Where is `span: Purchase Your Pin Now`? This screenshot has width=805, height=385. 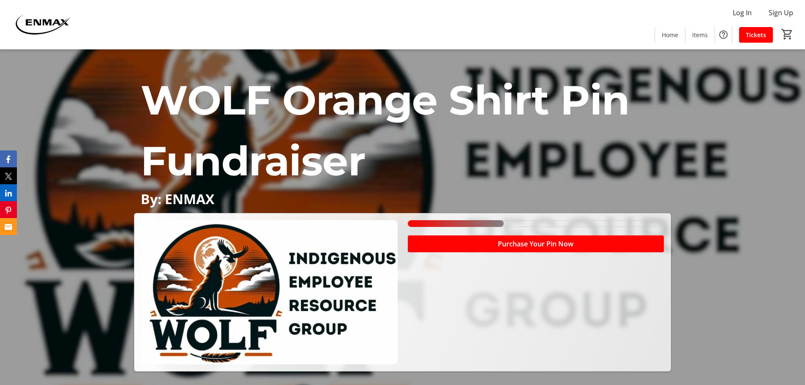
span: Purchase Your Pin Now is located at coordinates (535, 244).